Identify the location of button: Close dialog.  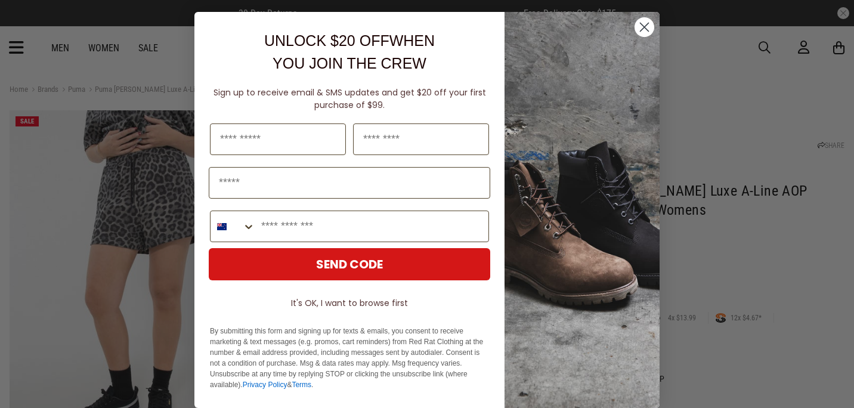
(644, 27).